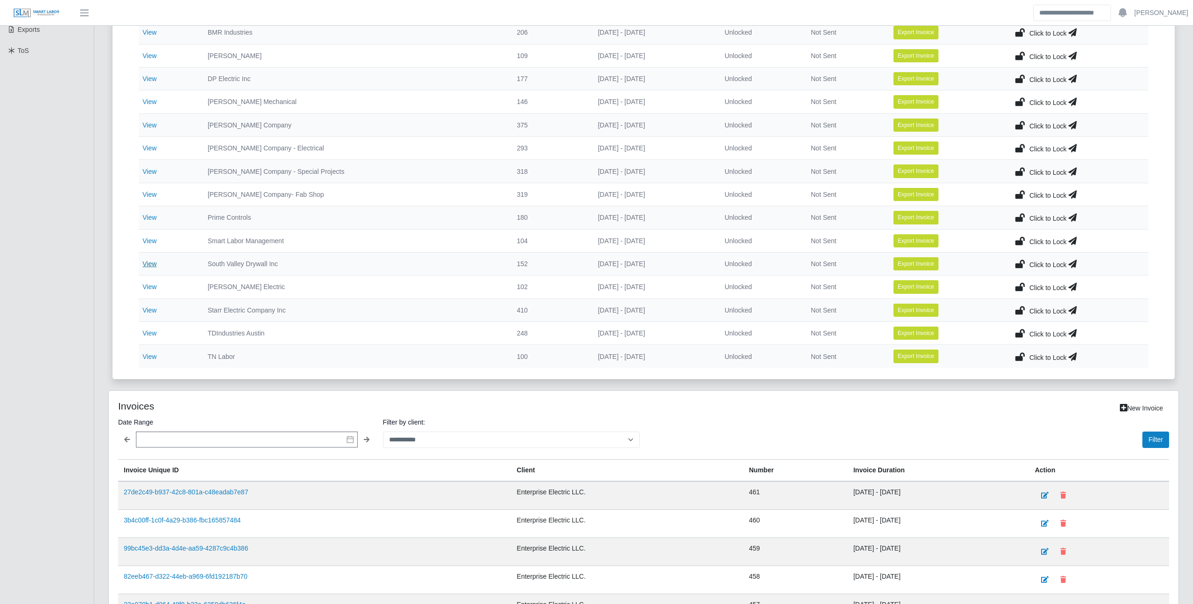 This screenshot has width=1193, height=604. I want to click on a: New Invoice, so click(1141, 408).